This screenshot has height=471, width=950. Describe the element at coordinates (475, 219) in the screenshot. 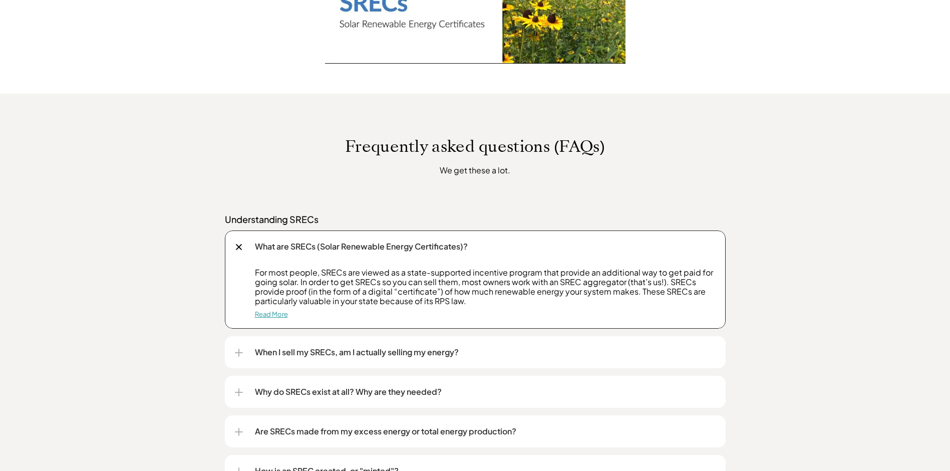

I see `p: Understanding SRECs` at that location.